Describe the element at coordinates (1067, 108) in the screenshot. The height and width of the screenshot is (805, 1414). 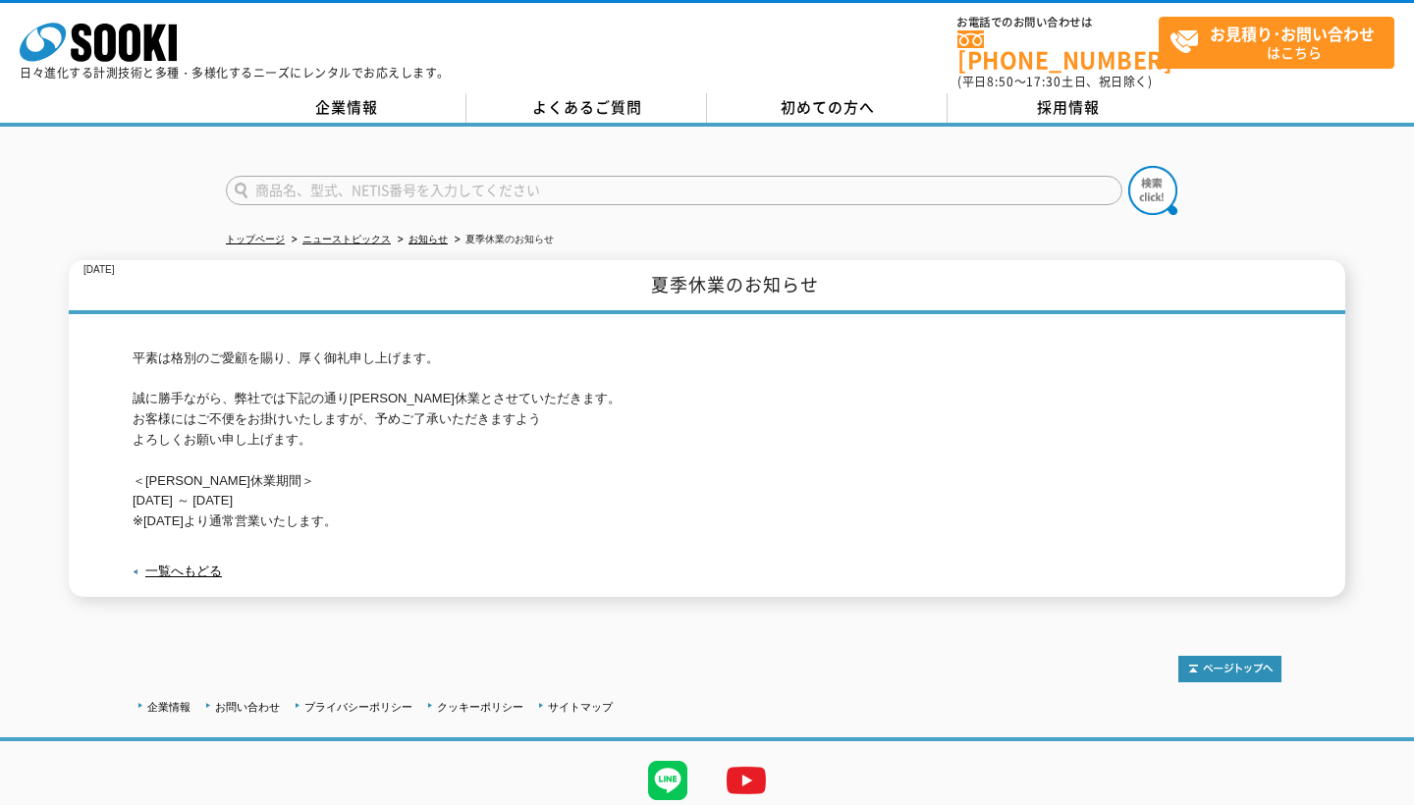
I see `a: 採用情報` at that location.